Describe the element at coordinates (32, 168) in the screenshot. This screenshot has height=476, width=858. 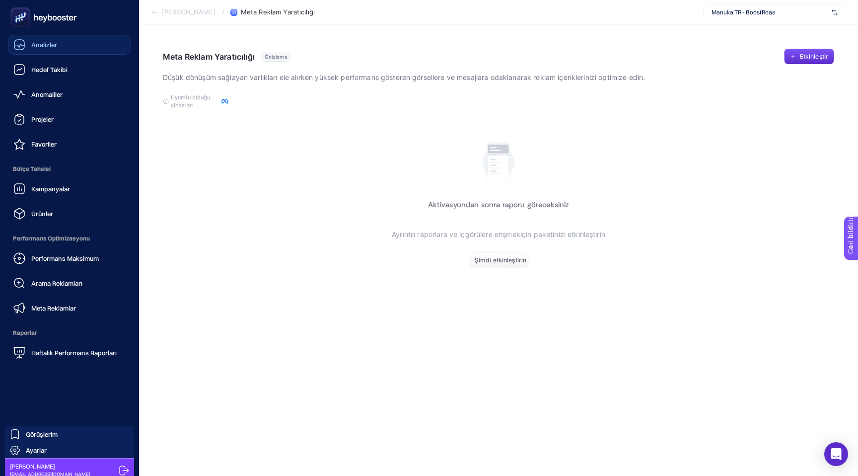
I see `font: Bütçe Tahsisi` at that location.